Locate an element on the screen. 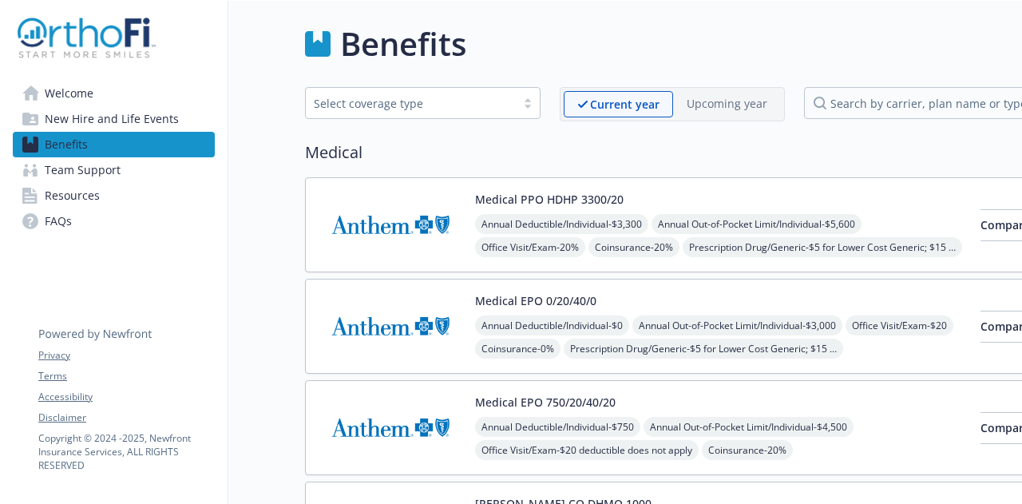 The image size is (1022, 504). span: Annual Deductible/Individual - $0 is located at coordinates (552, 325).